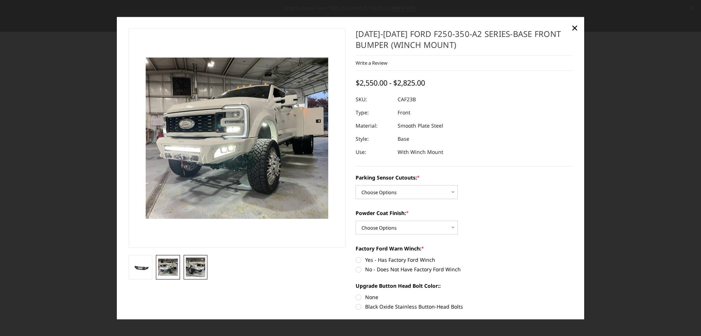 This screenshot has height=336, width=701. What do you see at coordinates (374, 139) in the screenshot?
I see `dt: Style:` at bounding box center [374, 139].